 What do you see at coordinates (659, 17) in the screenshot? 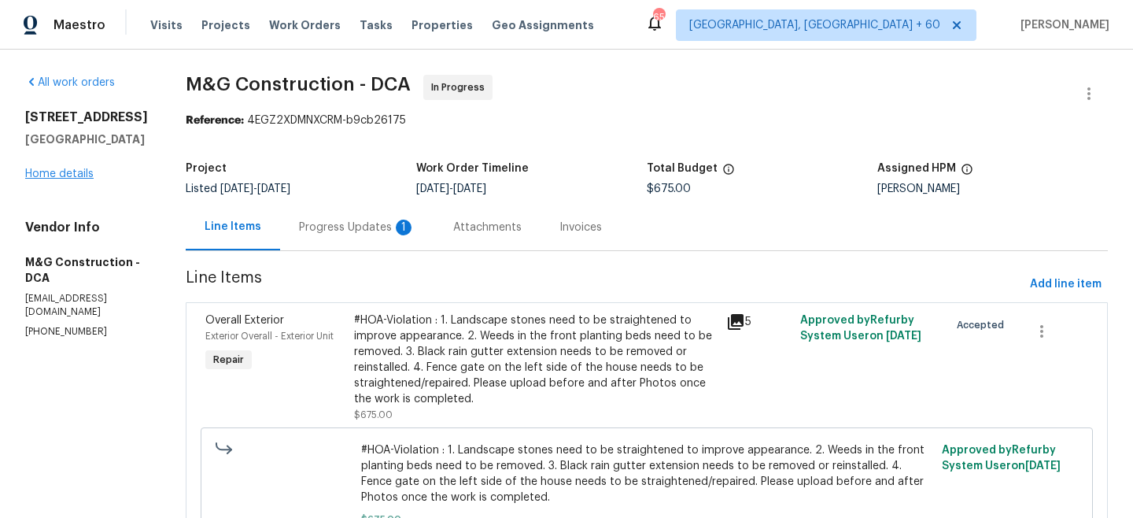
I see `div: 656` at bounding box center [659, 17].